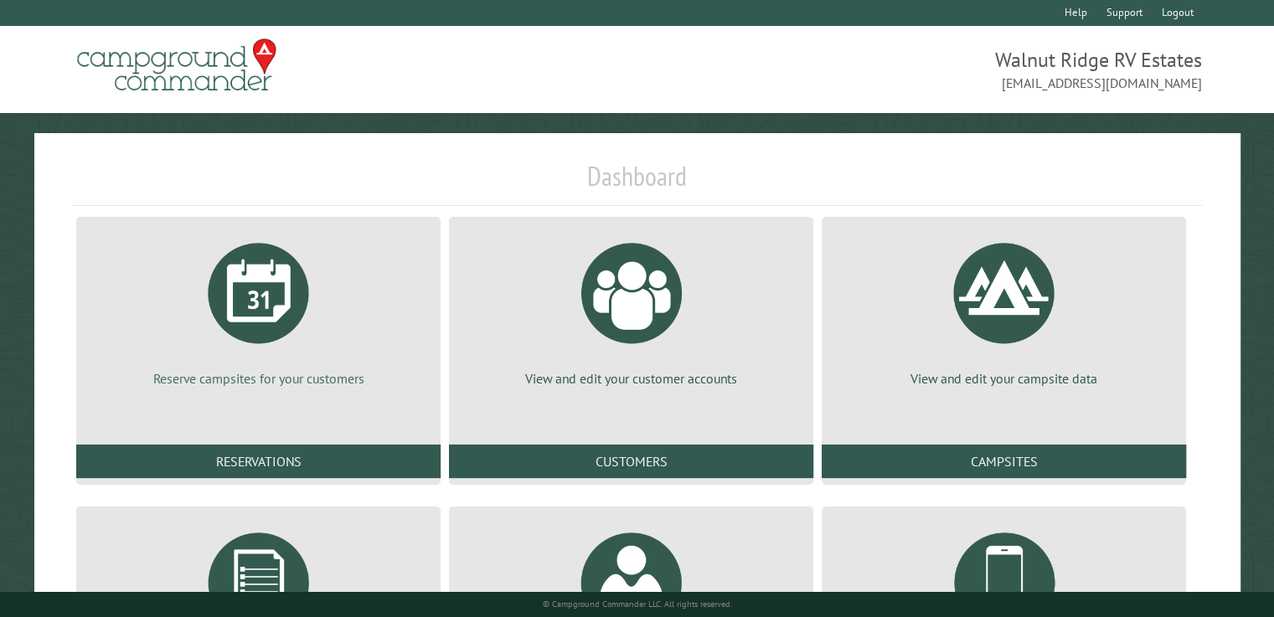 Image resolution: width=1274 pixels, height=617 pixels. Describe the element at coordinates (258, 379) in the screenshot. I see `p: Reserve campsites for your customers` at that location.